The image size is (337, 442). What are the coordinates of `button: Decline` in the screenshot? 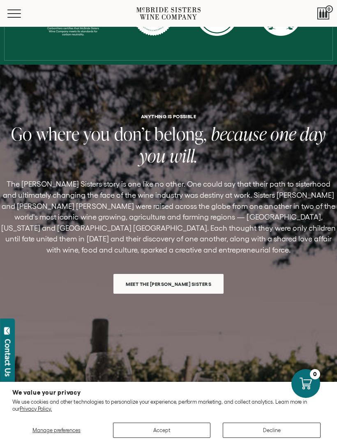 It's located at (272, 430).